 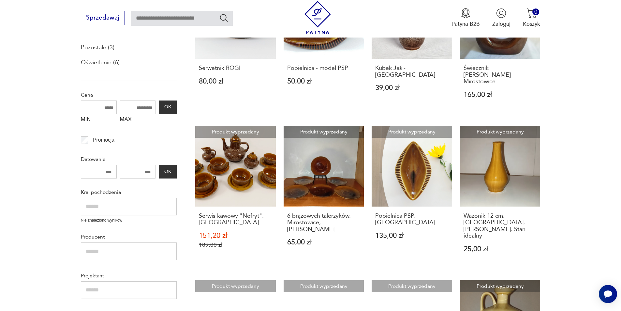 What do you see at coordinates (100, 63) in the screenshot?
I see `p: Oświetlenie (6)` at bounding box center [100, 63].